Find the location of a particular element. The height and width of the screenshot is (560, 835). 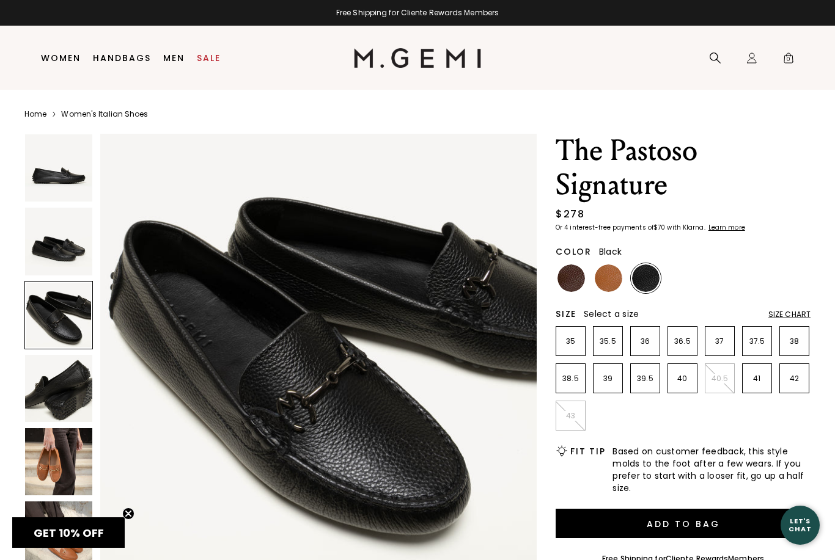

p: 38.5 is located at coordinates (570, 379).